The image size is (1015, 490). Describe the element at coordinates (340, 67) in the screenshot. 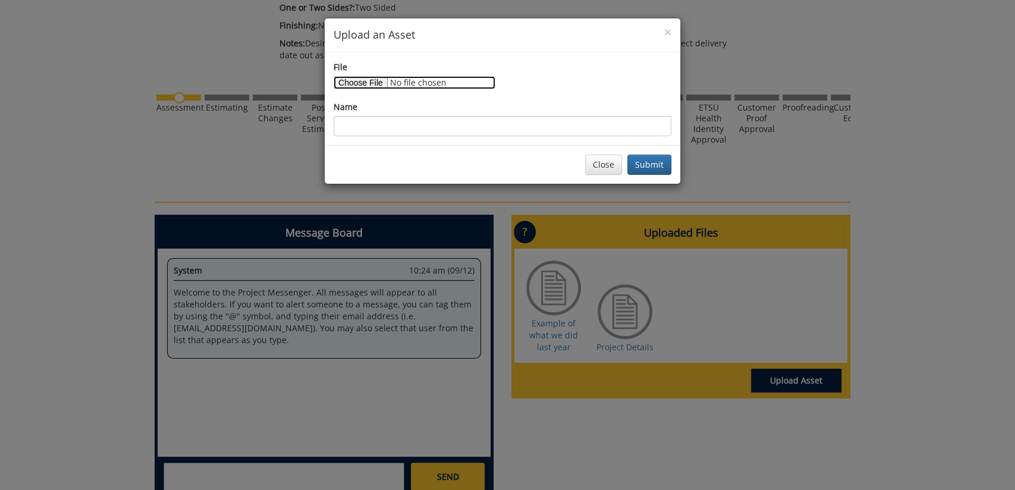

I see `label: File` at that location.